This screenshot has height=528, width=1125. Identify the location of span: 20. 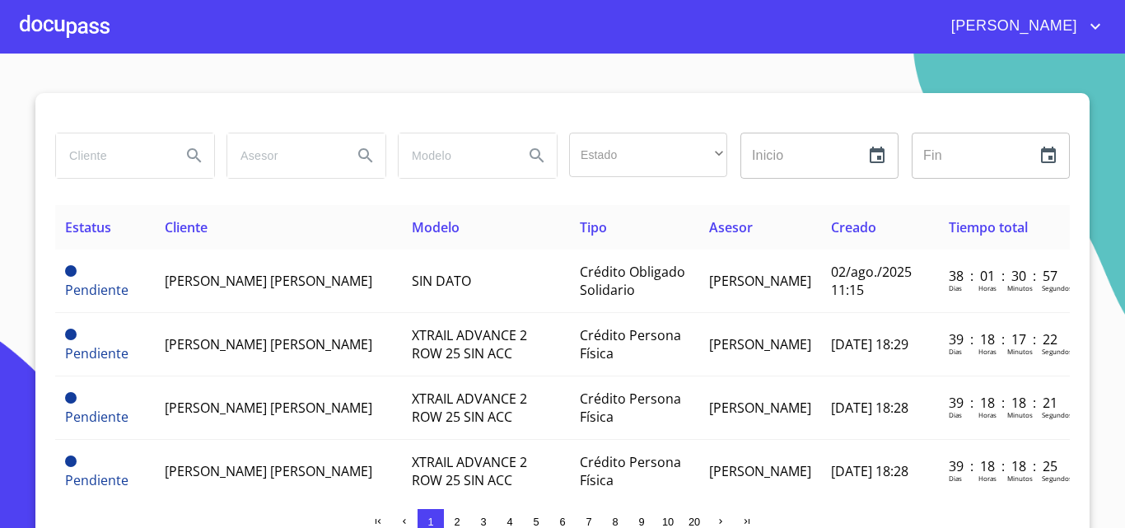
(694, 521).